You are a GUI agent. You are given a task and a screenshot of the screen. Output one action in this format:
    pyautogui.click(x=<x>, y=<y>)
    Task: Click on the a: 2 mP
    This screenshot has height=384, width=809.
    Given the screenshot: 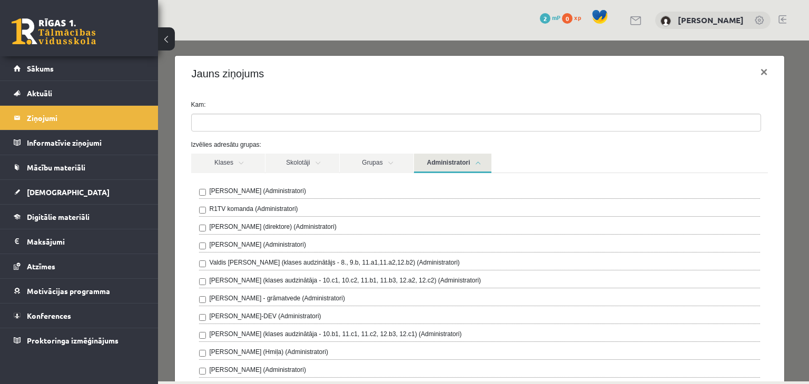 What is the action you would take?
    pyautogui.click(x=550, y=17)
    